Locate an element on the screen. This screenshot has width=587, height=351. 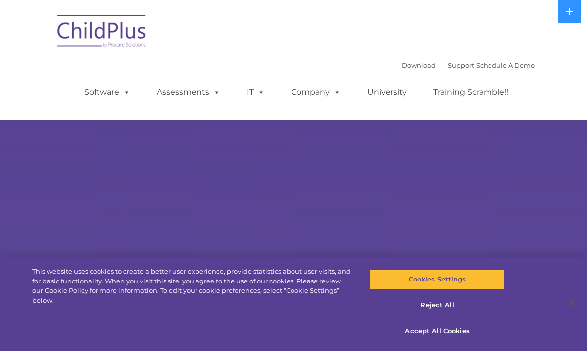
button: Close is located at coordinates (571, 303).